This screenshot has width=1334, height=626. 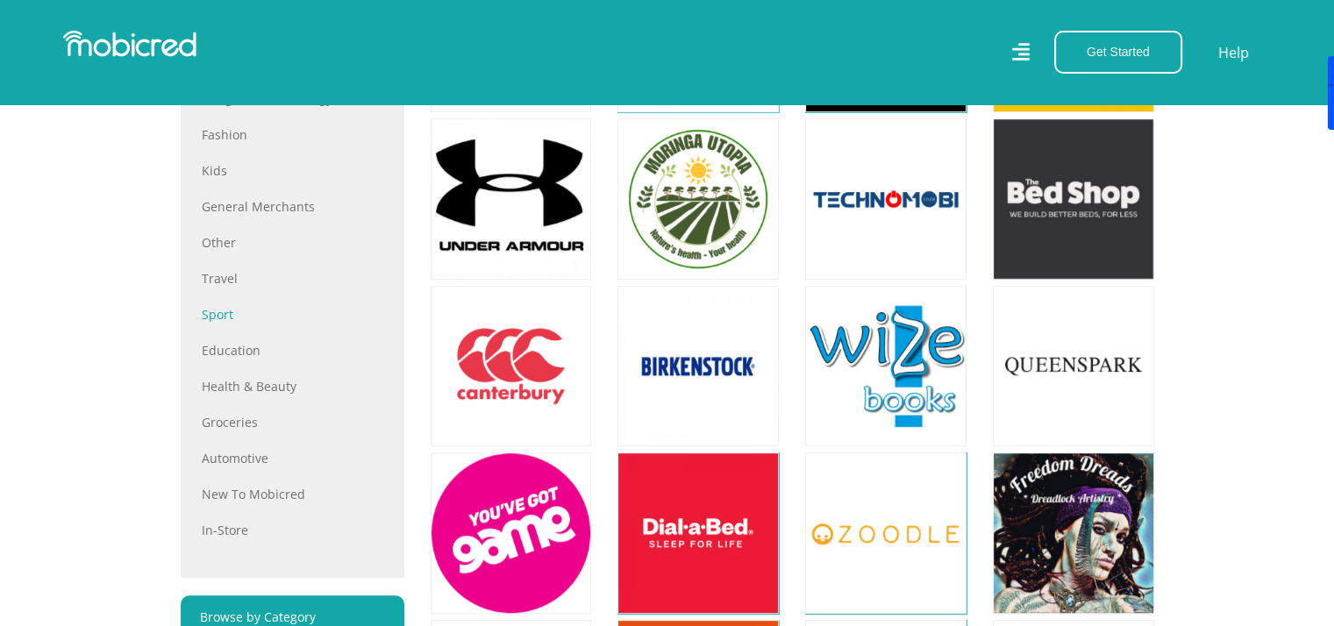 I want to click on a: Travel, so click(x=292, y=278).